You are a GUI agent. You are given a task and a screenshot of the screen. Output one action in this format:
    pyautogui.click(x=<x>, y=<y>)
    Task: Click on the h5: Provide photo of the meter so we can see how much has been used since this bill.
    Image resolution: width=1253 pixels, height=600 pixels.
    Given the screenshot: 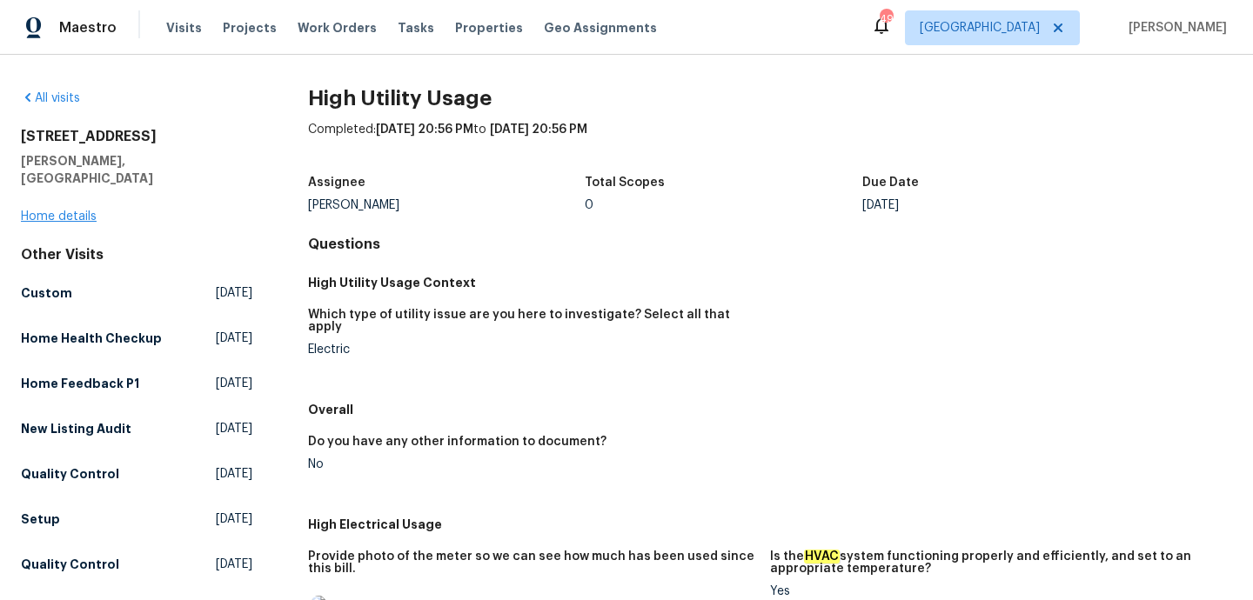 What is the action you would take?
    pyautogui.click(x=531, y=563)
    